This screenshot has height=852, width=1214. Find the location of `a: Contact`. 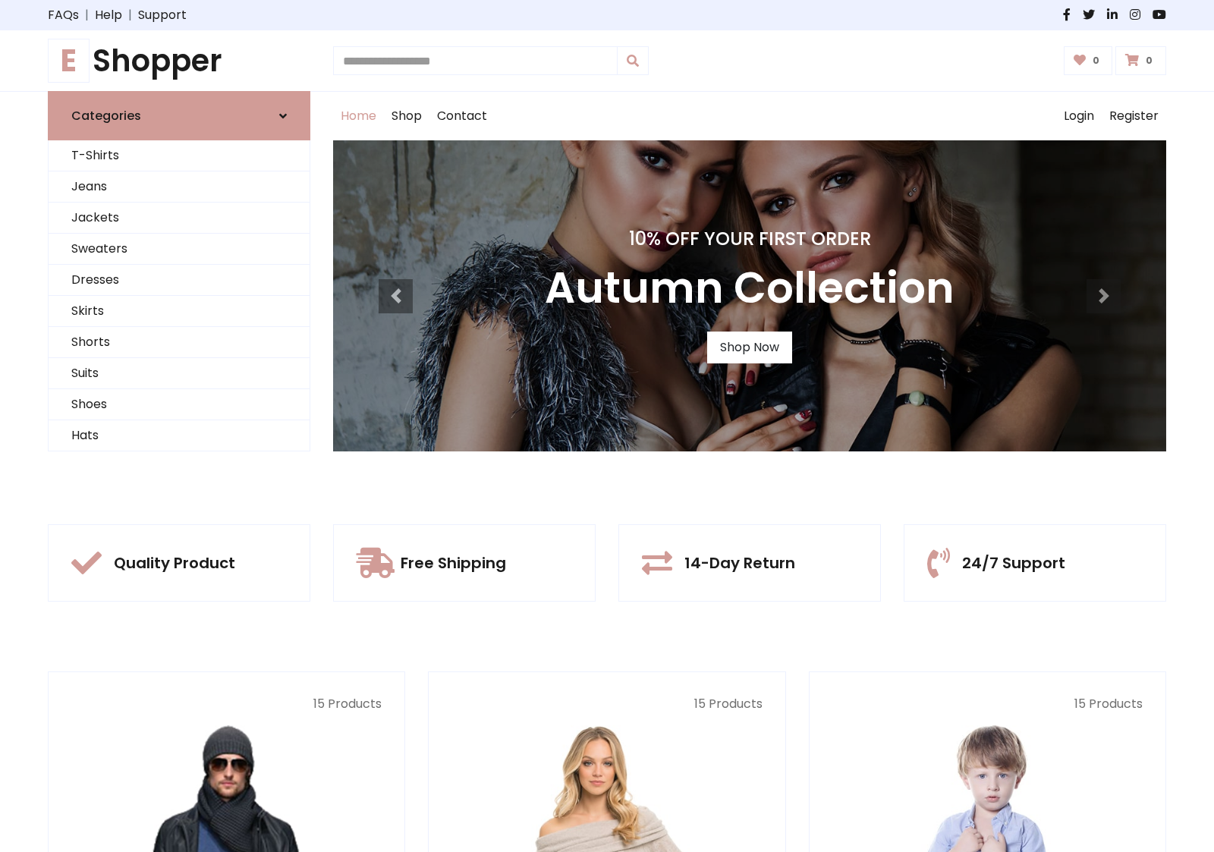

a: Contact is located at coordinates (462, 116).